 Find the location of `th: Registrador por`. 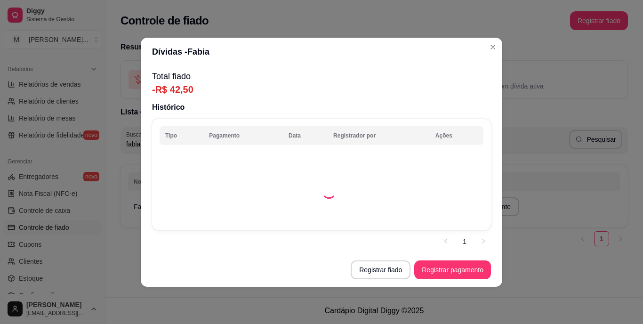

th: Registrador por is located at coordinates (378, 136).